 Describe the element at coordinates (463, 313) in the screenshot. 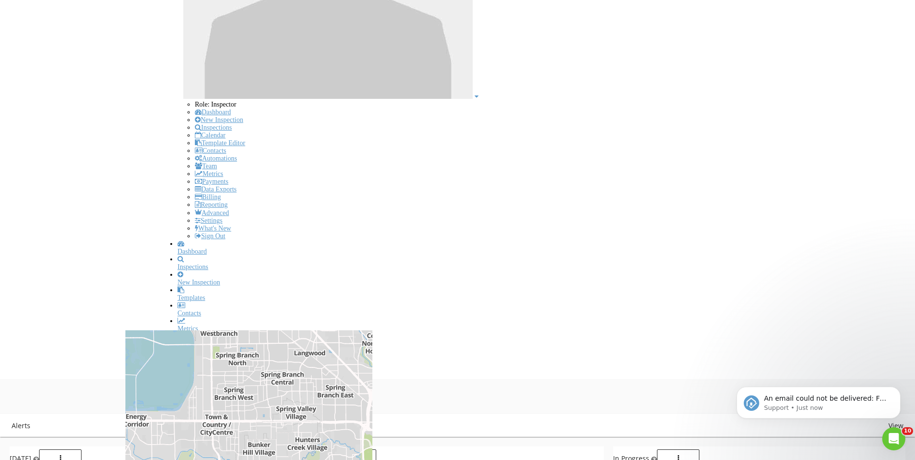

I see `div: Contacts` at that location.